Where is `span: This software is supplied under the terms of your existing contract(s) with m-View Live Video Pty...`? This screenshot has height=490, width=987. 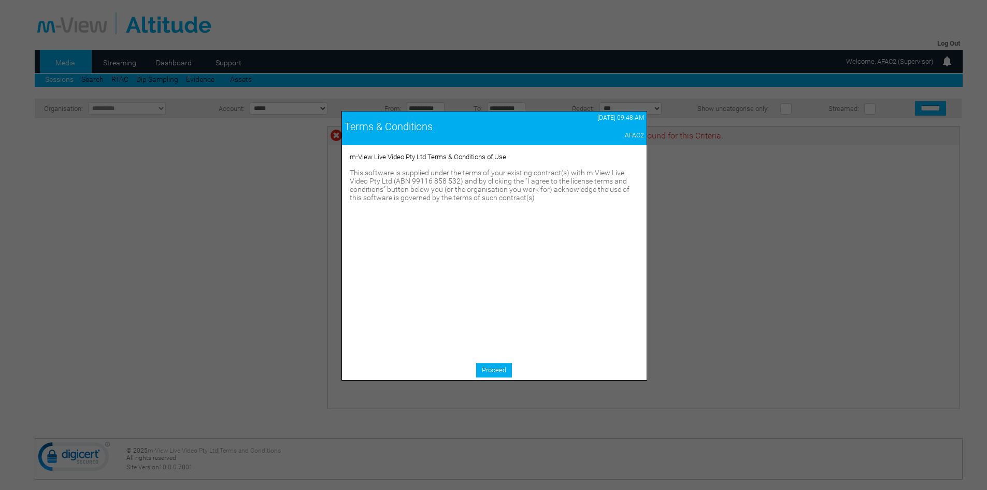
span: This software is supplied under the terms of your existing contract(s) with m-View Live Video Pty... is located at coordinates (490, 185).